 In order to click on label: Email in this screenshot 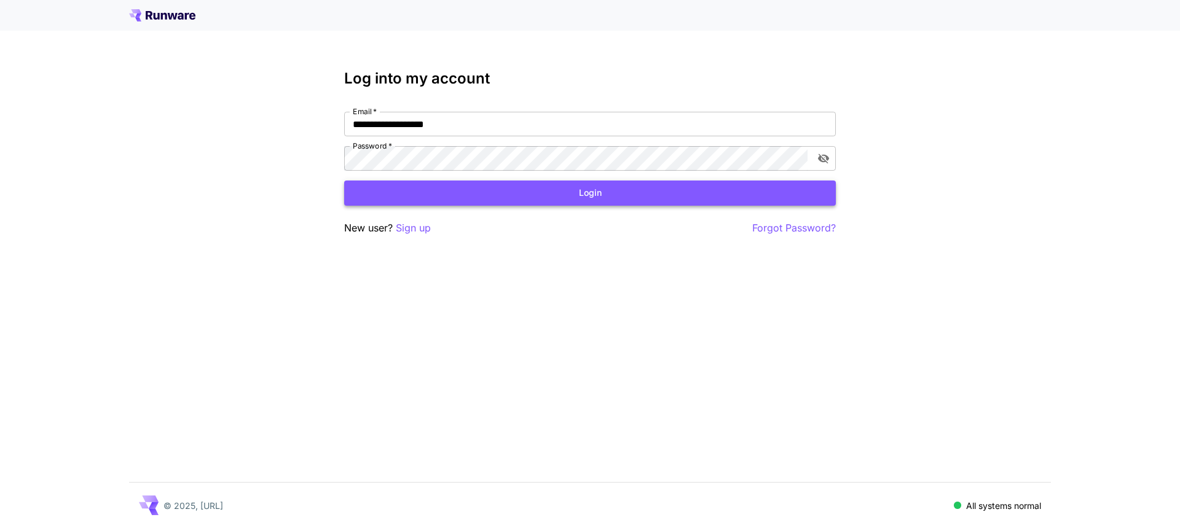, I will do `click(364, 111)`.